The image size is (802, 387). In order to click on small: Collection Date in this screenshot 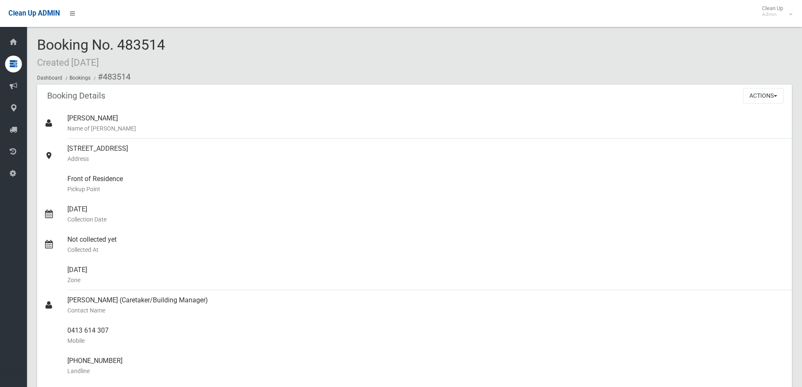, I will do `click(426, 219)`.